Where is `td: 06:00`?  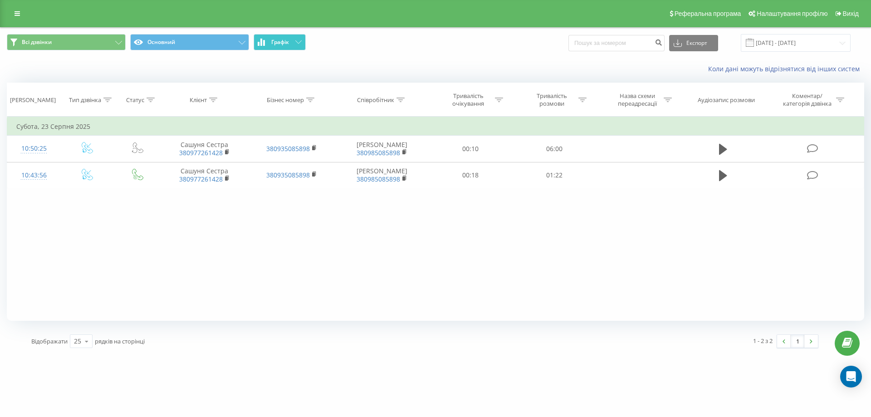
td: 06:00 is located at coordinates (554, 149).